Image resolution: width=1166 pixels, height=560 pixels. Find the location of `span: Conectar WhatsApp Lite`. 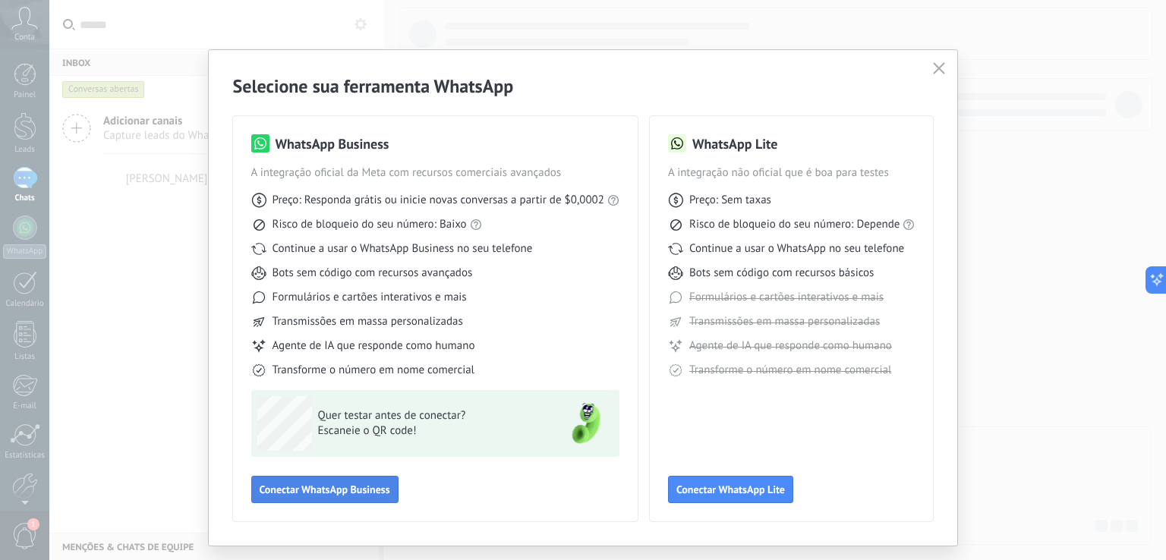

span: Conectar WhatsApp Lite is located at coordinates (730, 490).